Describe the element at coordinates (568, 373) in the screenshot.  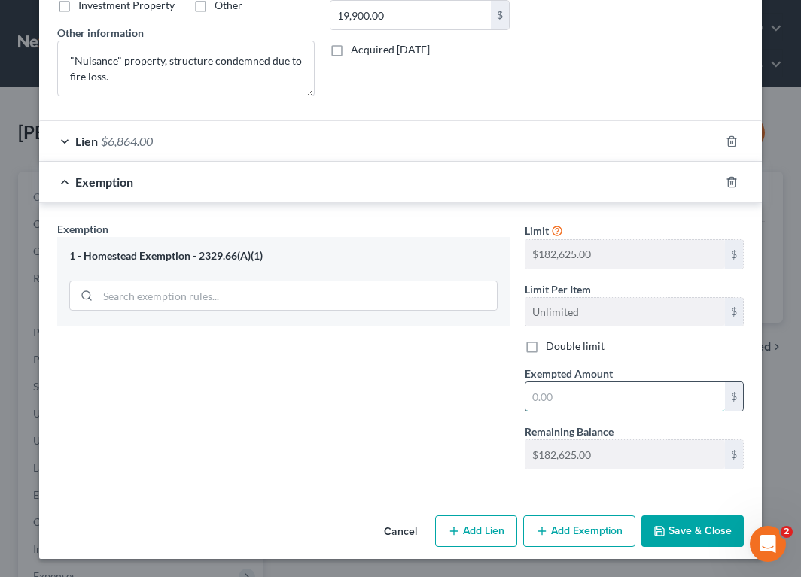
I see `span: Exempted Amount` at that location.